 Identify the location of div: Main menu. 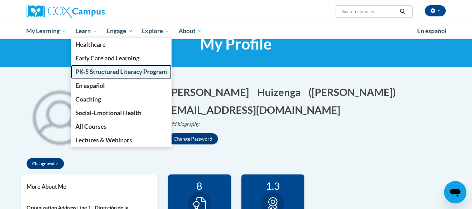
(236, 31).